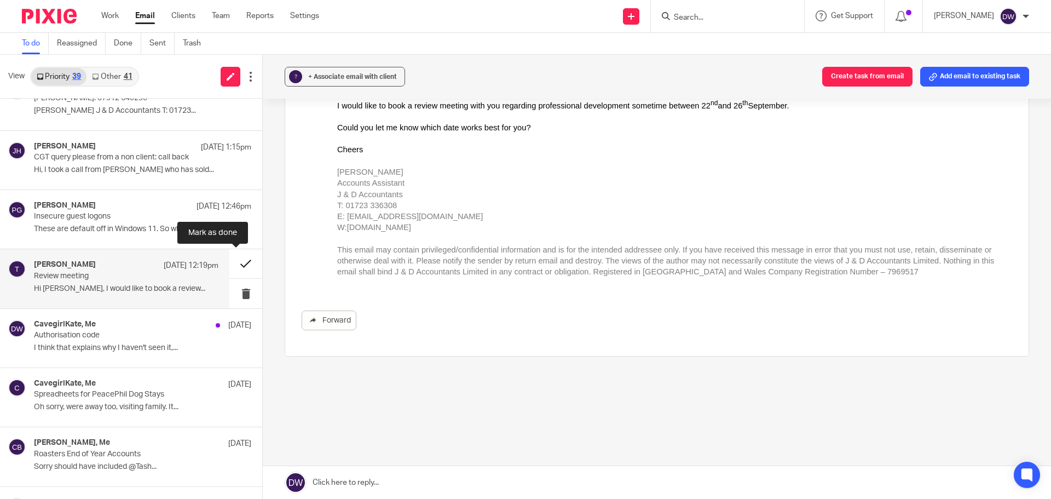  I want to click on button: Add email to existing task, so click(974, 77).